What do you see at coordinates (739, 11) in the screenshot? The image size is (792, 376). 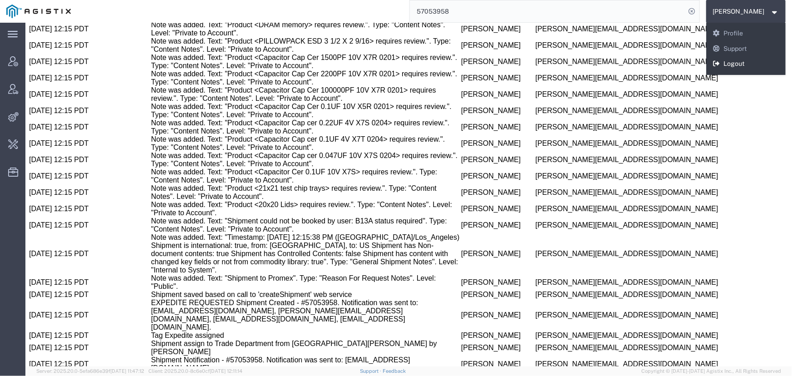 I see `span: Jenneffer Jahraus` at bounding box center [739, 11].